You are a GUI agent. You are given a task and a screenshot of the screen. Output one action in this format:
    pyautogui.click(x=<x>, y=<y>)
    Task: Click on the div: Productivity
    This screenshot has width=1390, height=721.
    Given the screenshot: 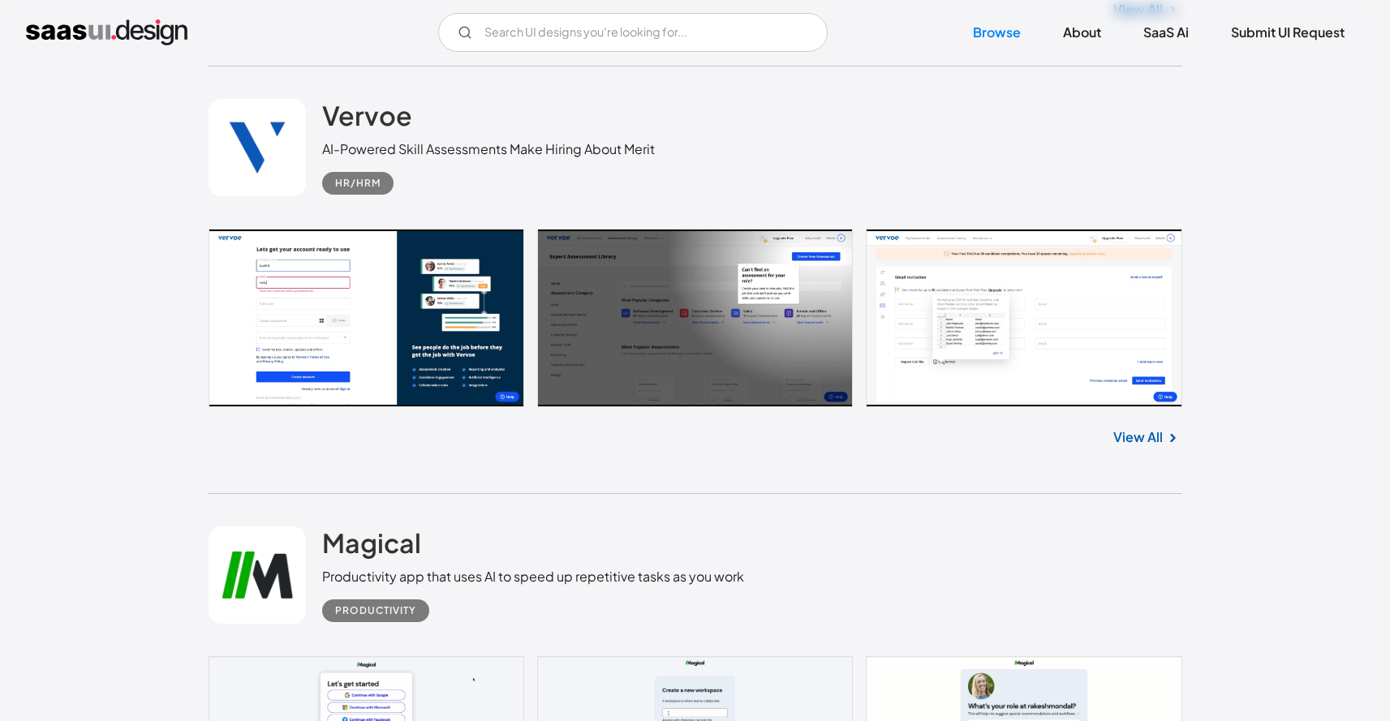 What is the action you would take?
    pyautogui.click(x=376, y=611)
    